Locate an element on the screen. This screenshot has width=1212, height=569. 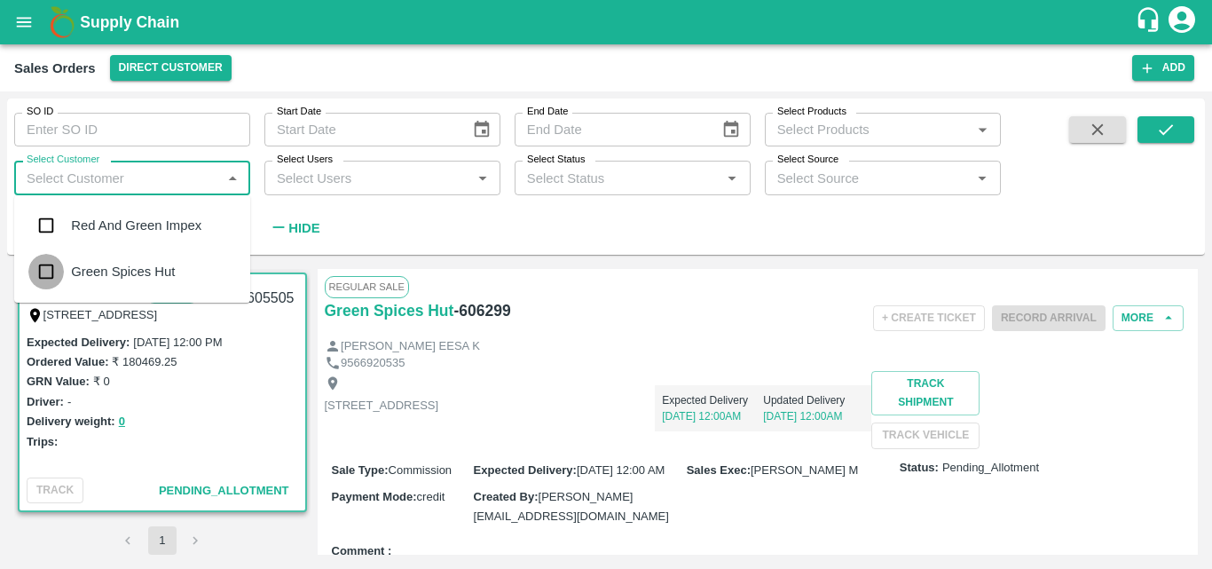
label: End Date is located at coordinates (548, 112).